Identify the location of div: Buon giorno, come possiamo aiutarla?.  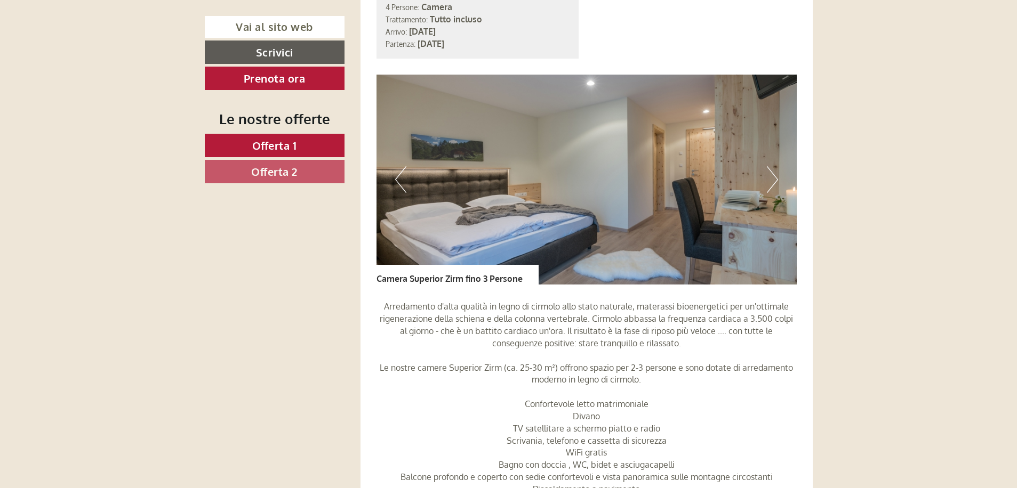
(87, 45).